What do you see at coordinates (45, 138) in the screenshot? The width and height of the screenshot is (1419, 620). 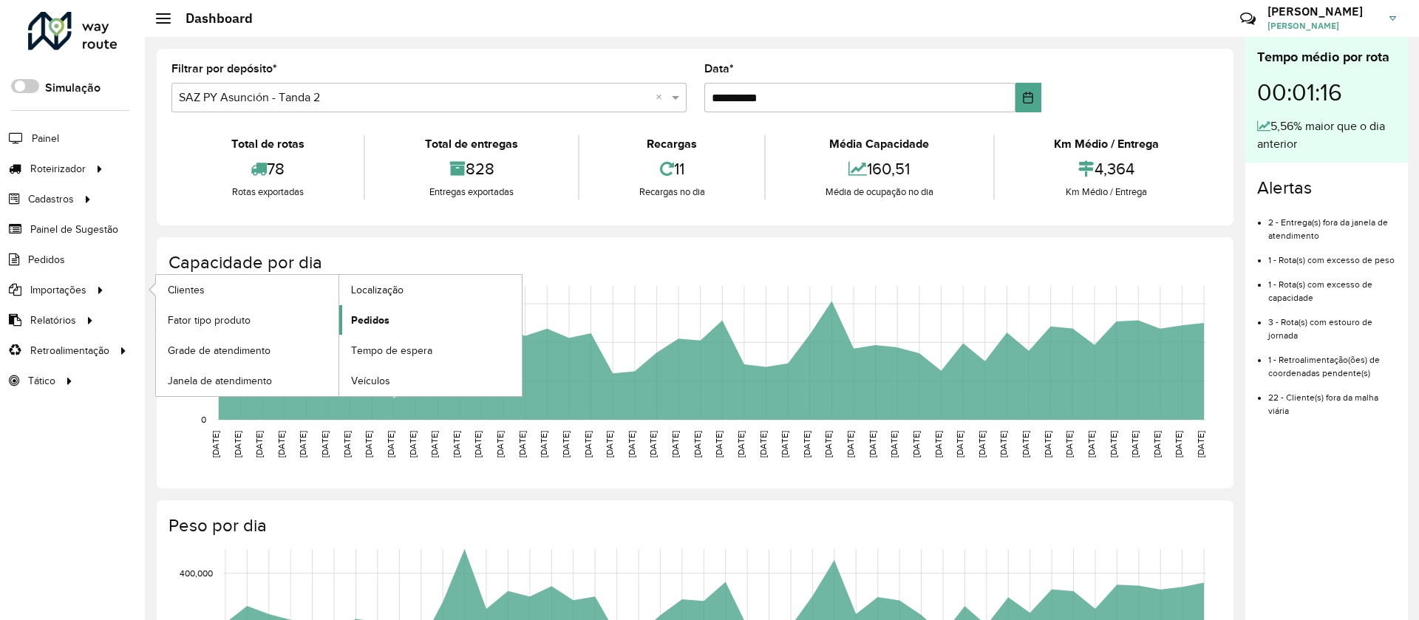 I see `span: Painel` at bounding box center [45, 138].